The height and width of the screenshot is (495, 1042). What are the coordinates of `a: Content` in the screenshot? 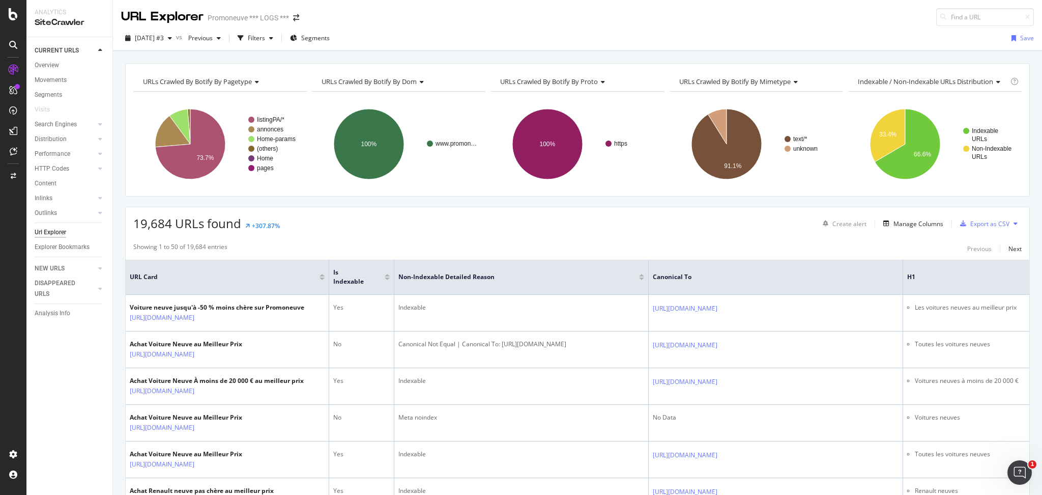 It's located at (70, 183).